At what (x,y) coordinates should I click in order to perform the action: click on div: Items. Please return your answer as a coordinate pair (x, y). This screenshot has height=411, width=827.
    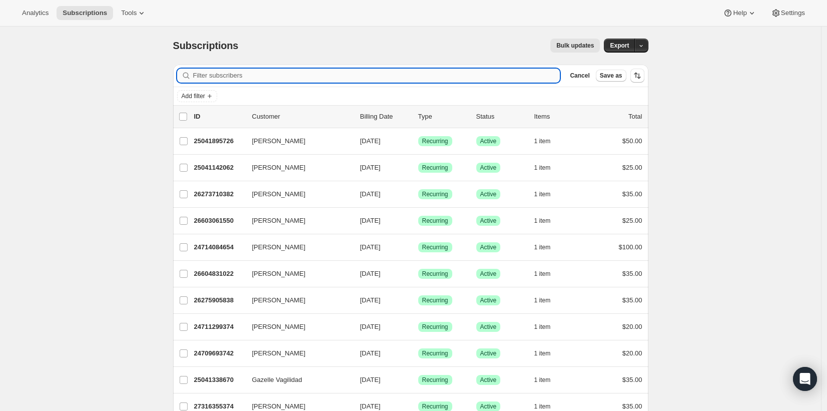
    Looking at the image, I should click on (559, 117).